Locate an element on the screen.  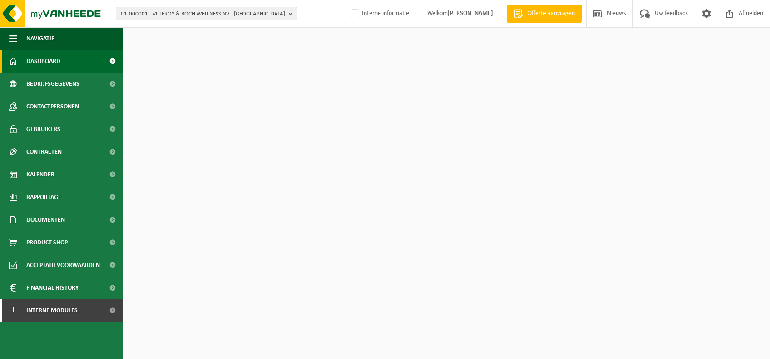
span: Financial History is located at coordinates (52, 288).